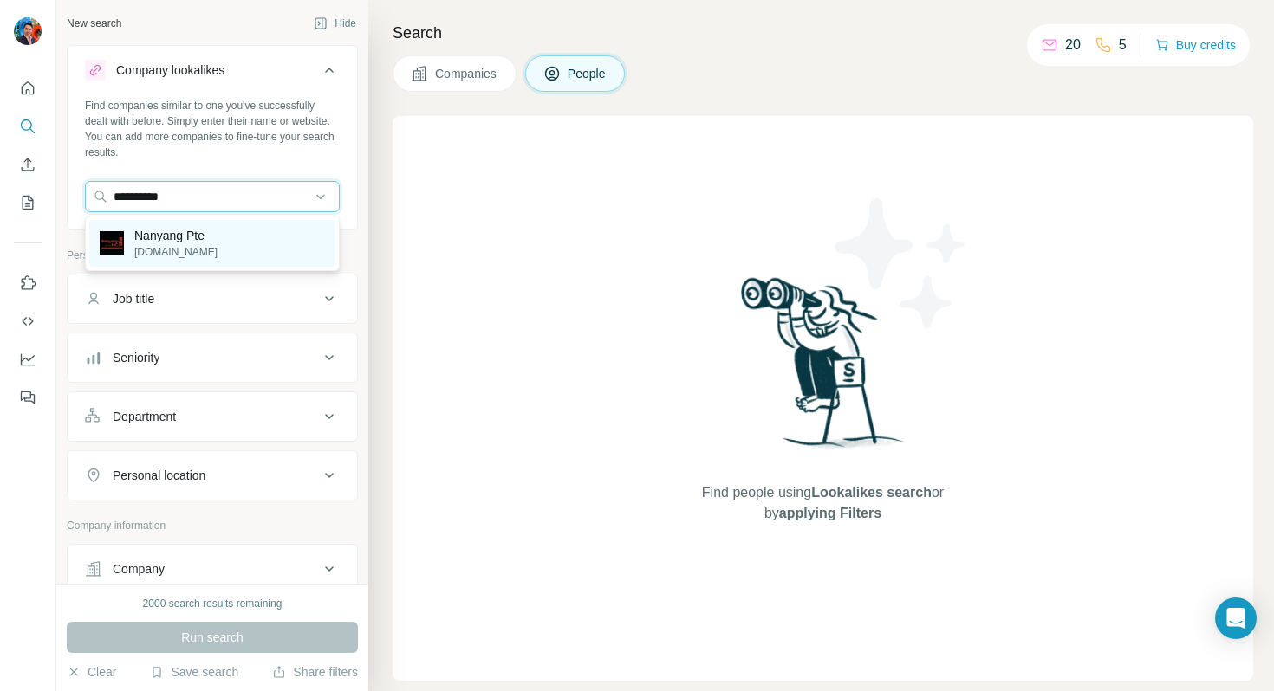 The height and width of the screenshot is (691, 1274). What do you see at coordinates (212, 256) in the screenshot?
I see `p: Personal information` at bounding box center [212, 256].